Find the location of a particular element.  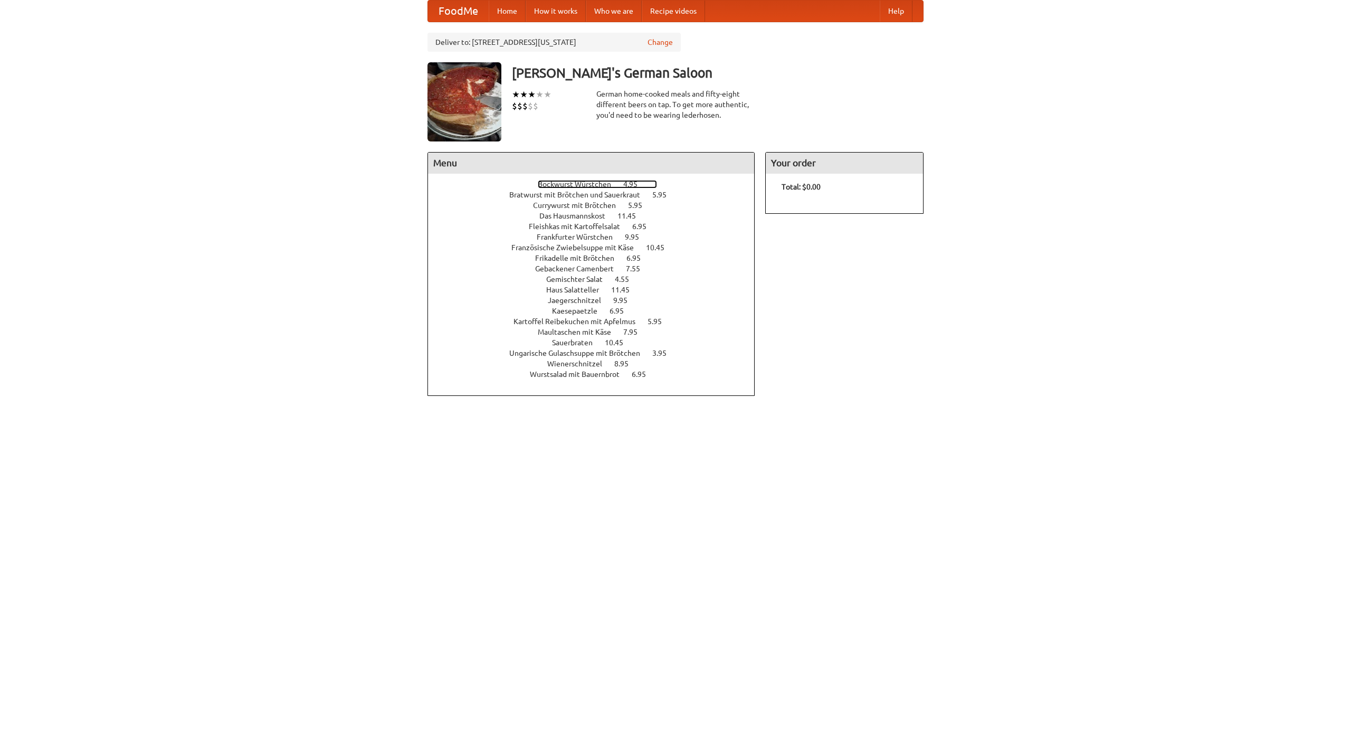

span: Wienerschnitzel is located at coordinates (580, 364).